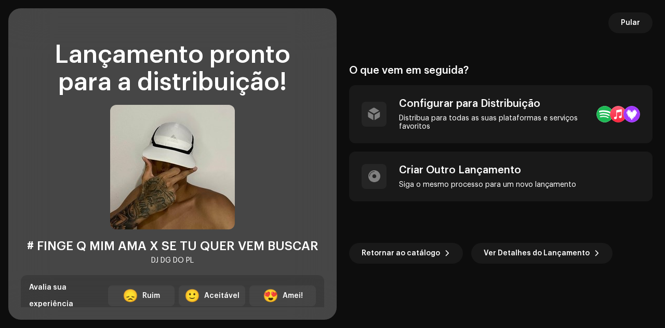 Image resolution: width=665 pixels, height=328 pixels. What do you see at coordinates (493, 123) in the screenshot?
I see `div: Distribua para todas as suas plataformas e serviços favoritos` at bounding box center [493, 123].